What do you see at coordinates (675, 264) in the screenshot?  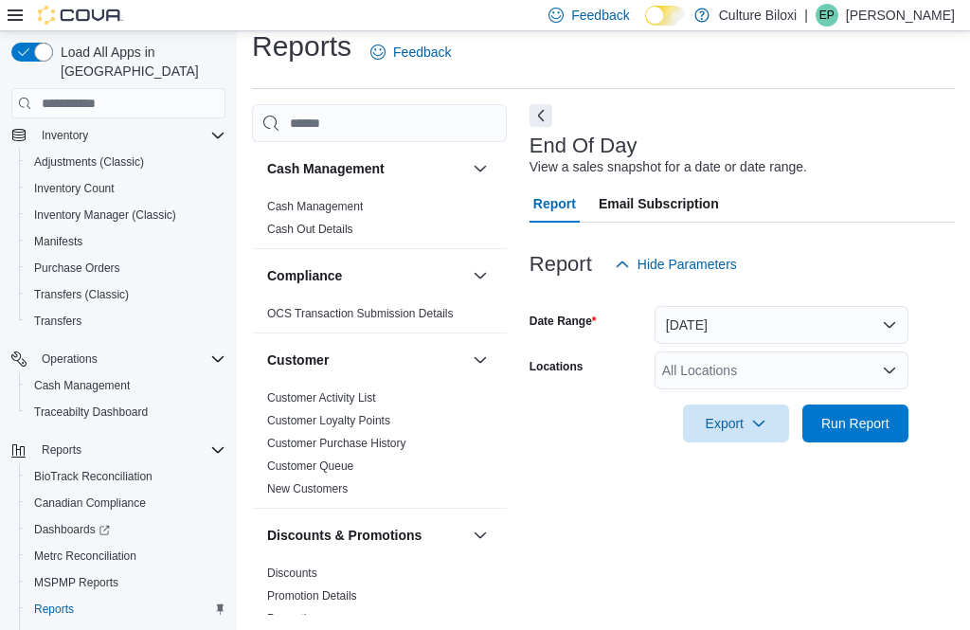 I see `button: Hide Parameters` at bounding box center [675, 264].